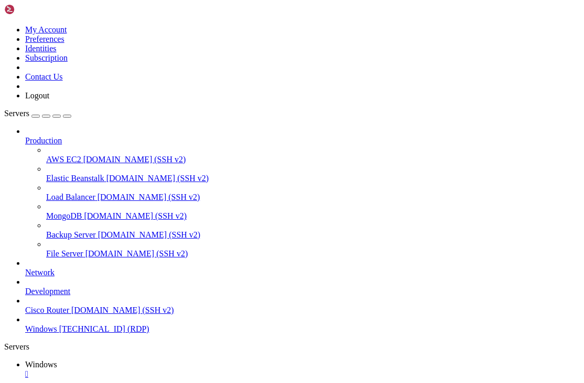 The width and height of the screenshot is (584, 383). What do you see at coordinates (34, 9) in the screenshot?
I see `img: Shellngn` at bounding box center [34, 9].